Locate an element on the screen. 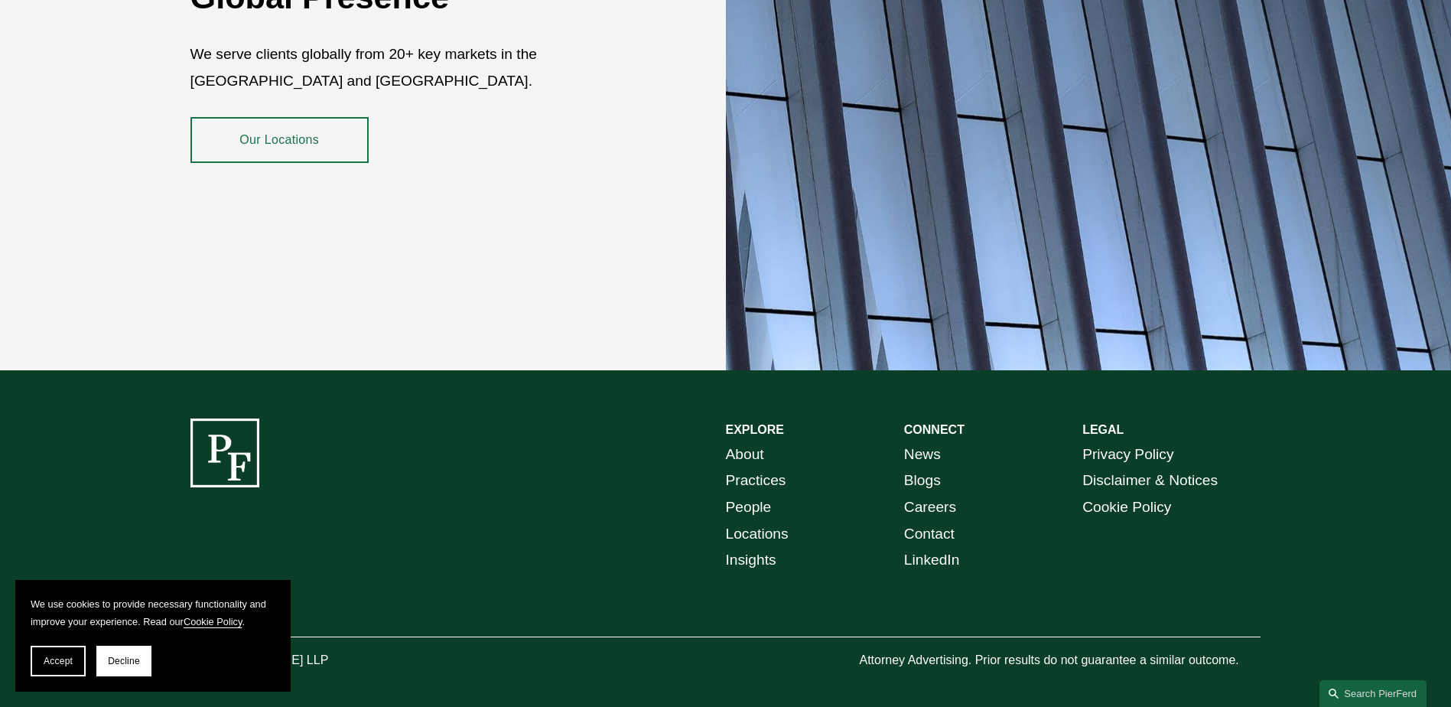 Image resolution: width=1451 pixels, height=707 pixels. a: Our Locations is located at coordinates (279, 140).